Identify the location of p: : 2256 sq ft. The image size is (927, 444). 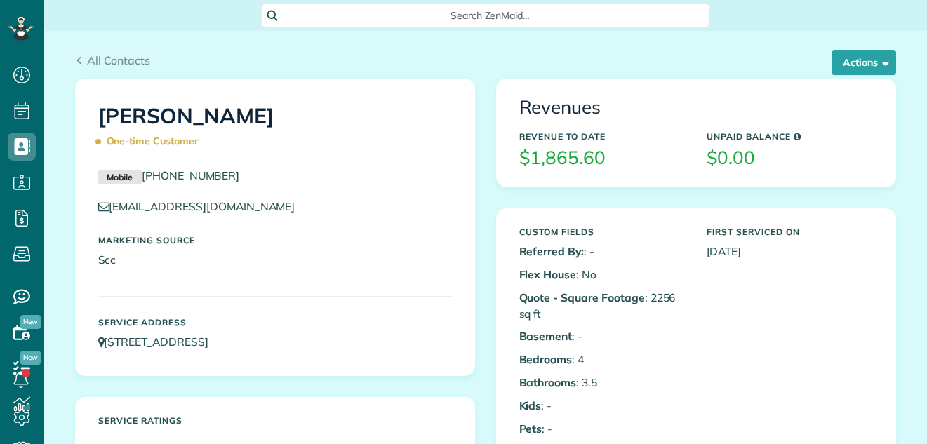
(602, 306).